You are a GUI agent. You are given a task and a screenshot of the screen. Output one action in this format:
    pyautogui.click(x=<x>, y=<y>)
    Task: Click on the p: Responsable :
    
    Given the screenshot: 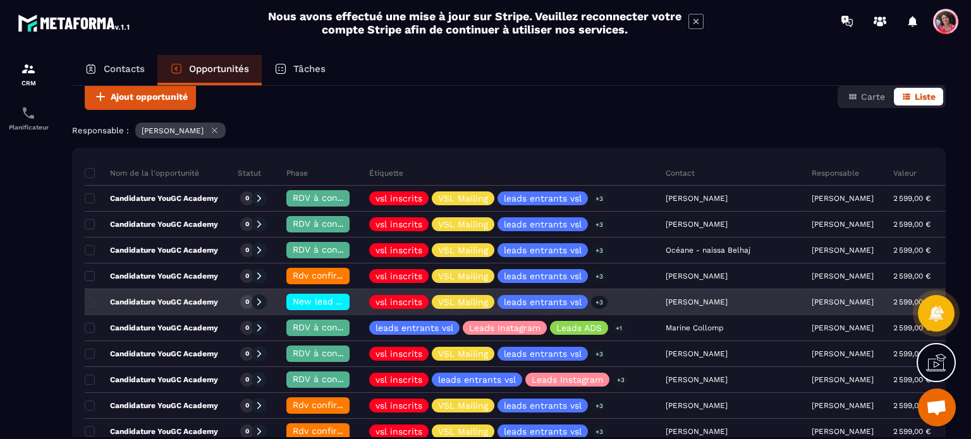 What is the action you would take?
    pyautogui.click(x=101, y=130)
    